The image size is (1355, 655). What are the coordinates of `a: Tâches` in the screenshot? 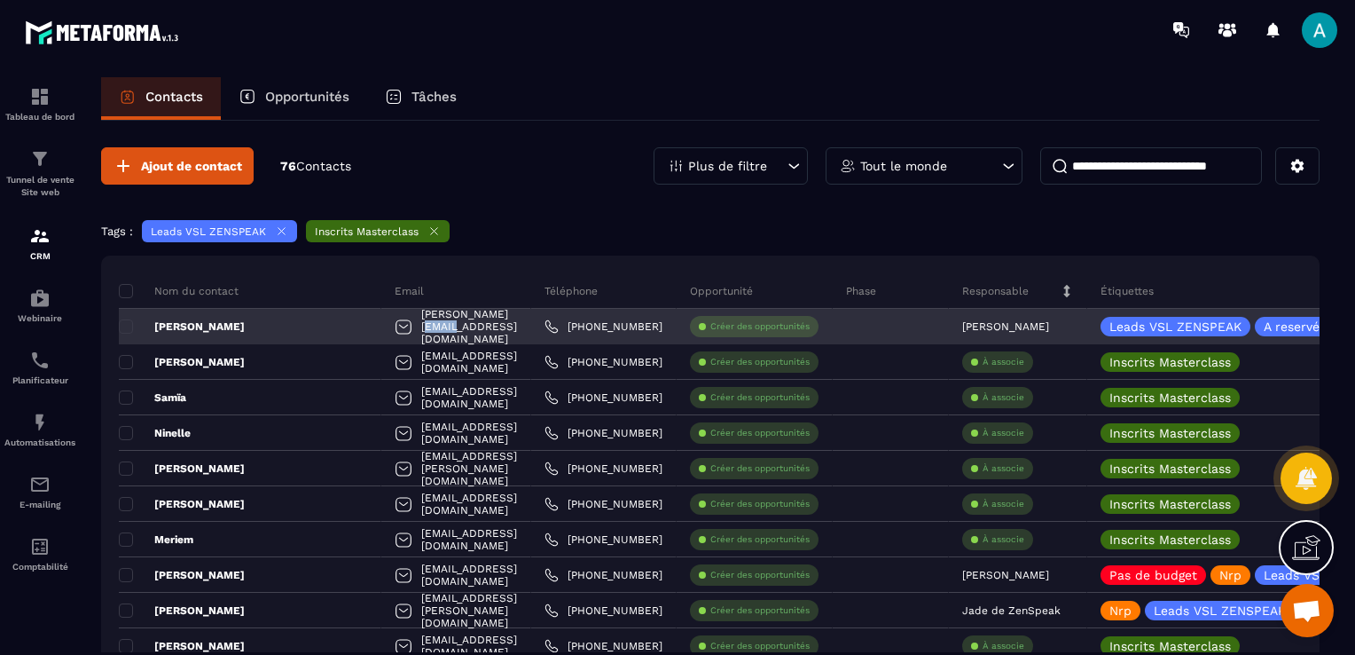 It's located at (420, 98).